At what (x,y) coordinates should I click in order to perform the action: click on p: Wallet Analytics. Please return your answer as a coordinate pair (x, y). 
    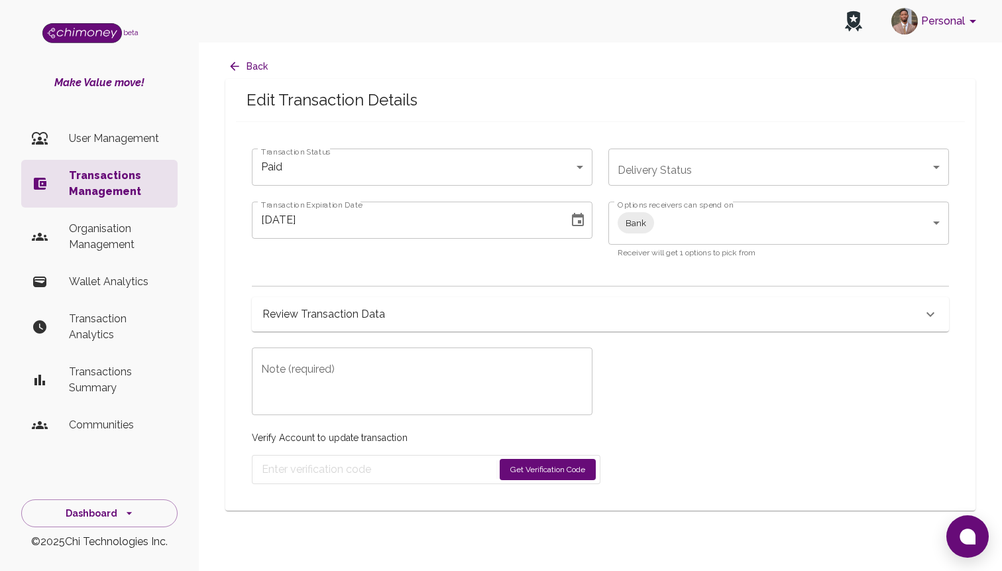
    Looking at the image, I should click on (118, 282).